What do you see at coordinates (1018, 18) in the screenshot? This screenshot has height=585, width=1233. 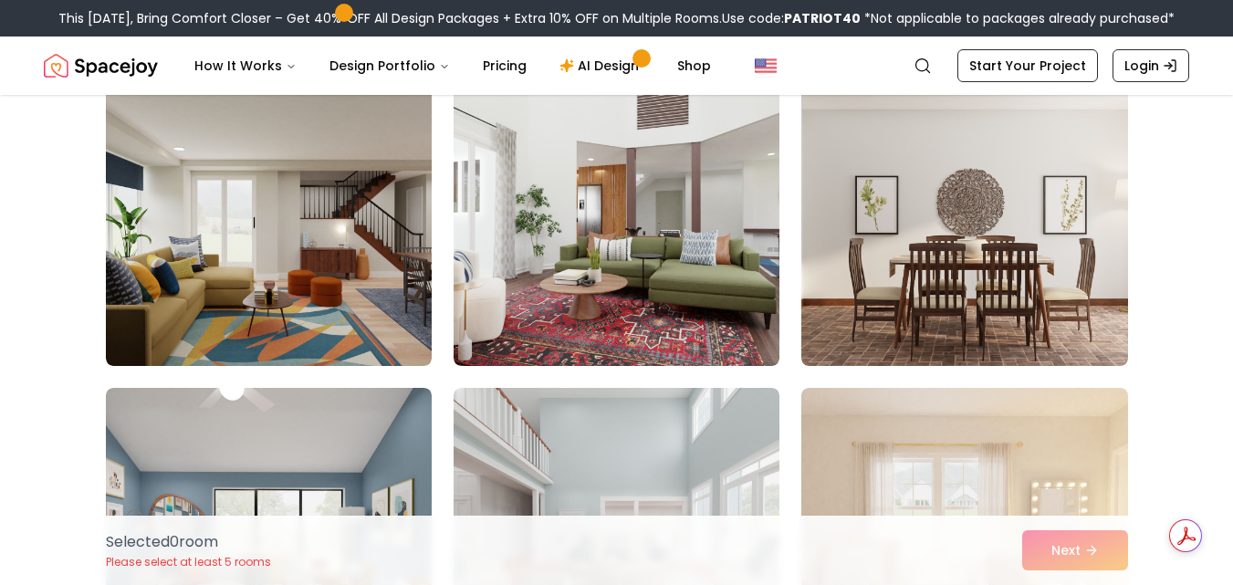 I see `span: *Not applicable to packages already purchased*` at bounding box center [1018, 18].